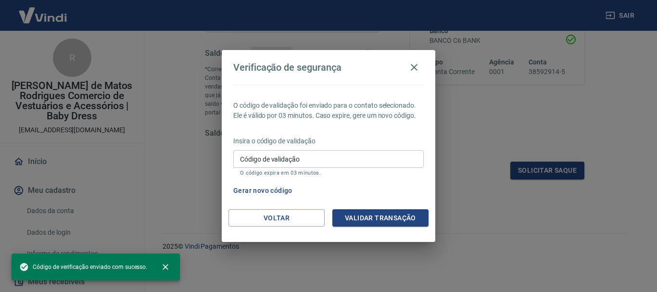 This screenshot has height=292, width=657. What do you see at coordinates (381, 218) in the screenshot?
I see `button: Validar transação` at bounding box center [381, 218].